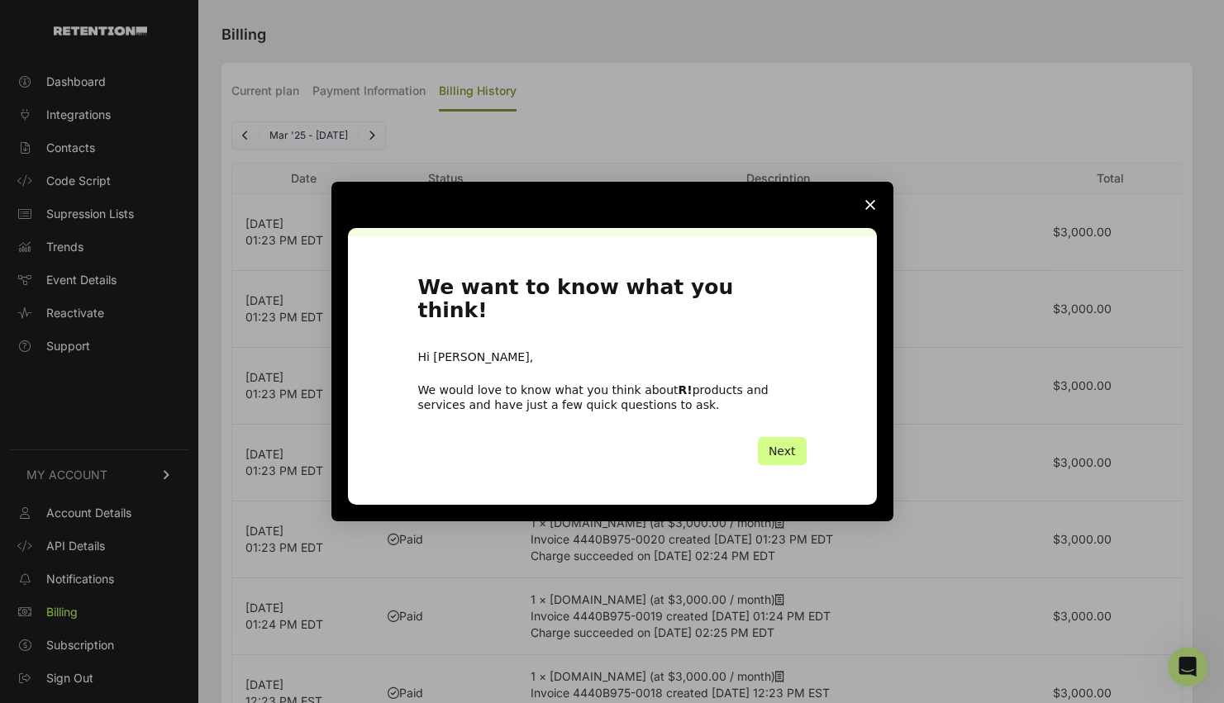 The height and width of the screenshot is (703, 1224). What do you see at coordinates (612, 304) in the screenshot?
I see `h1: We want to know what you think!` at bounding box center [612, 304].